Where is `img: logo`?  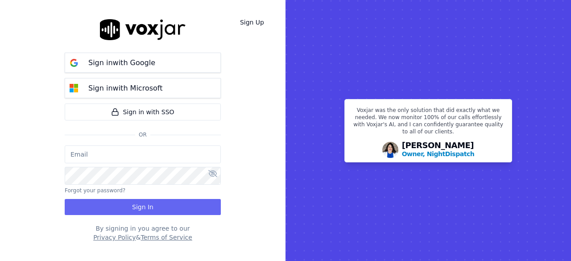
img: logo is located at coordinates (143, 29).